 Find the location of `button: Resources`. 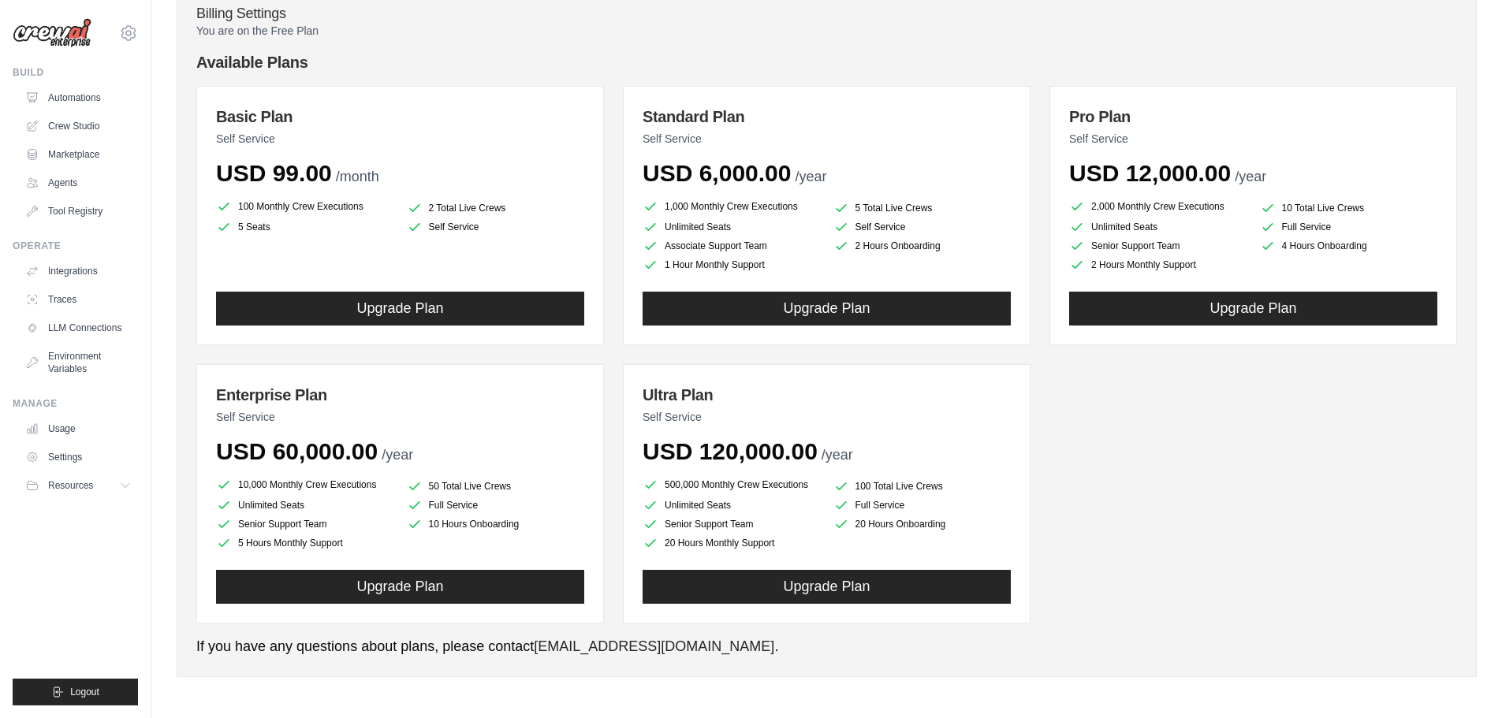

button: Resources is located at coordinates (78, 486).